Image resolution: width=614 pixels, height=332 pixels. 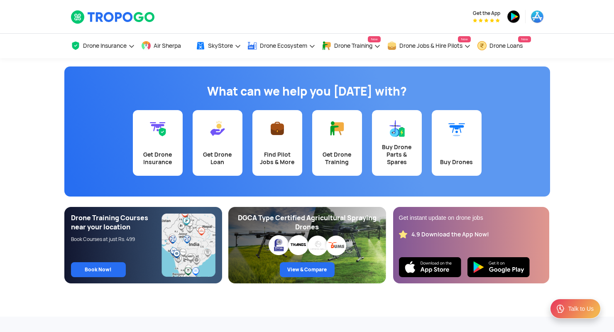 What do you see at coordinates (397, 128) in the screenshot?
I see `img: Buy Drone Parts & Spares` at bounding box center [397, 128].